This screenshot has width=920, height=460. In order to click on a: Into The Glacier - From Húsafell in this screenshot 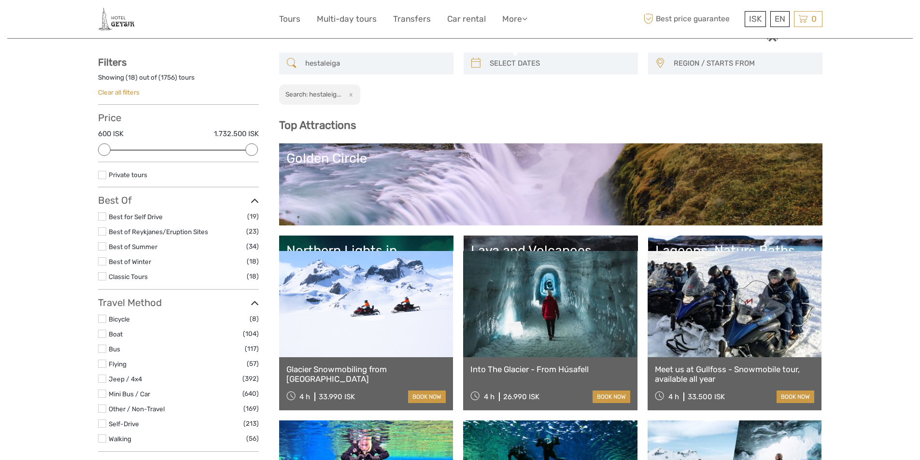, I will do `click(550, 369)`.